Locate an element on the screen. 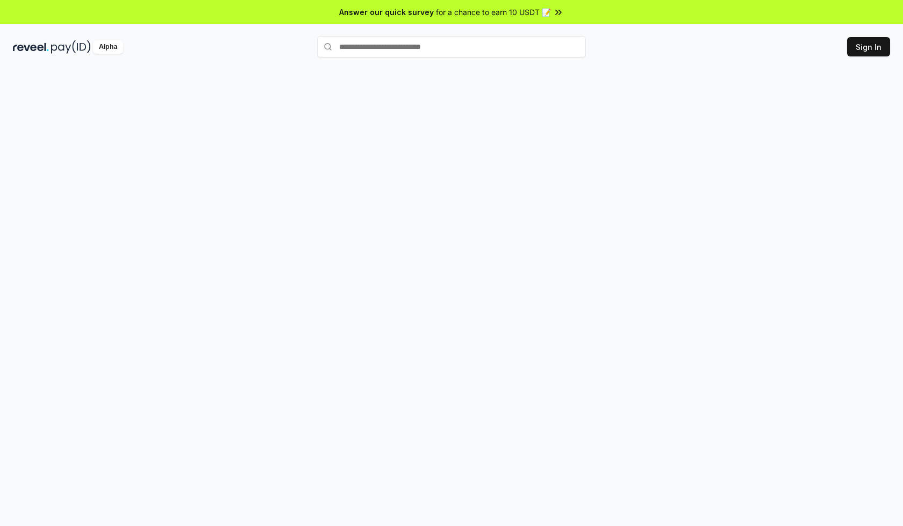 This screenshot has width=903, height=526. img: reveel_dark is located at coordinates (31, 47).